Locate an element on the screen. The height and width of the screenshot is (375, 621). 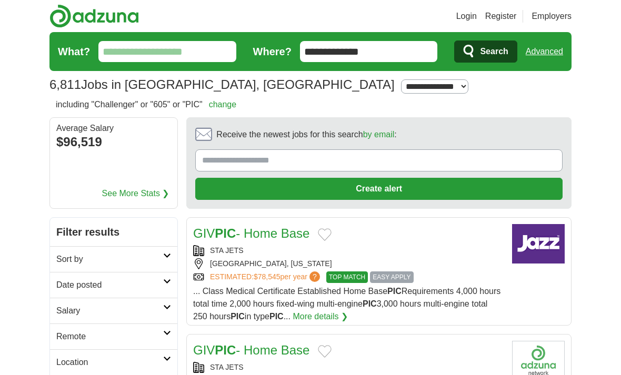
button: Create alert is located at coordinates (379, 189).